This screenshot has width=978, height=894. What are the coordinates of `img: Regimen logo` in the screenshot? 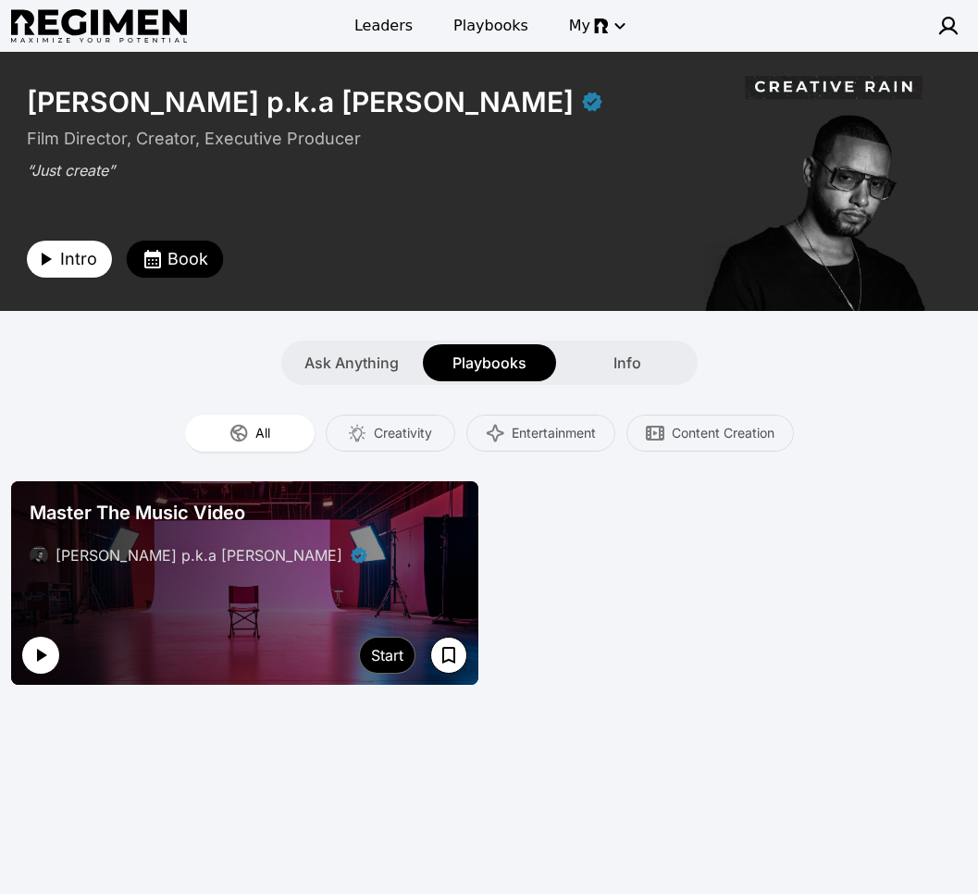 It's located at (99, 26).